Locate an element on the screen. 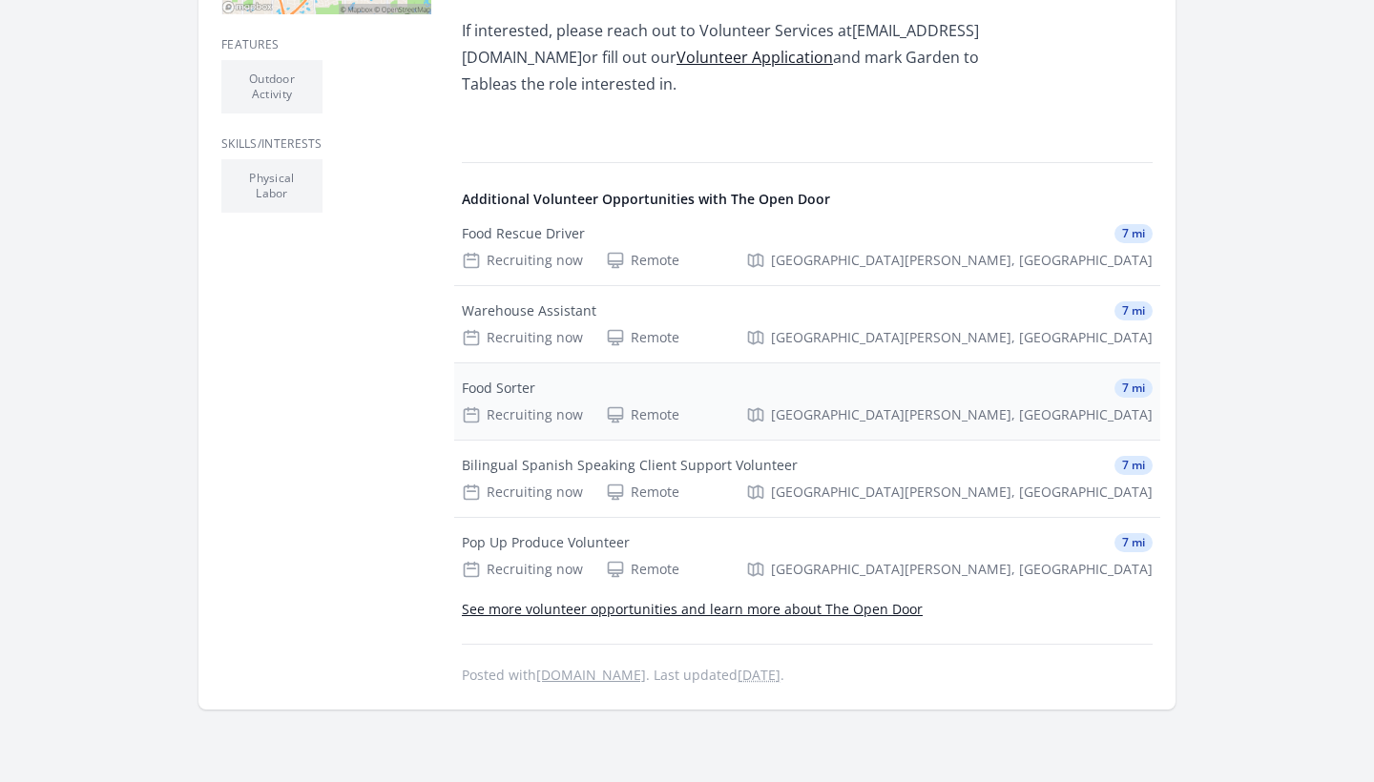  li: Physical Labor is located at coordinates (272, 186).